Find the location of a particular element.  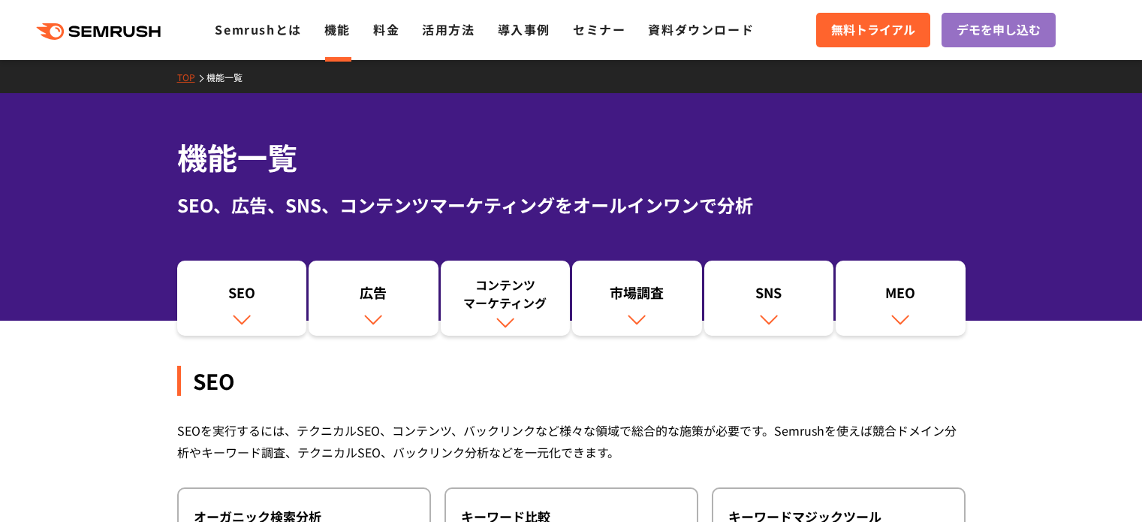

a: 市場調査 is located at coordinates (637, 298).